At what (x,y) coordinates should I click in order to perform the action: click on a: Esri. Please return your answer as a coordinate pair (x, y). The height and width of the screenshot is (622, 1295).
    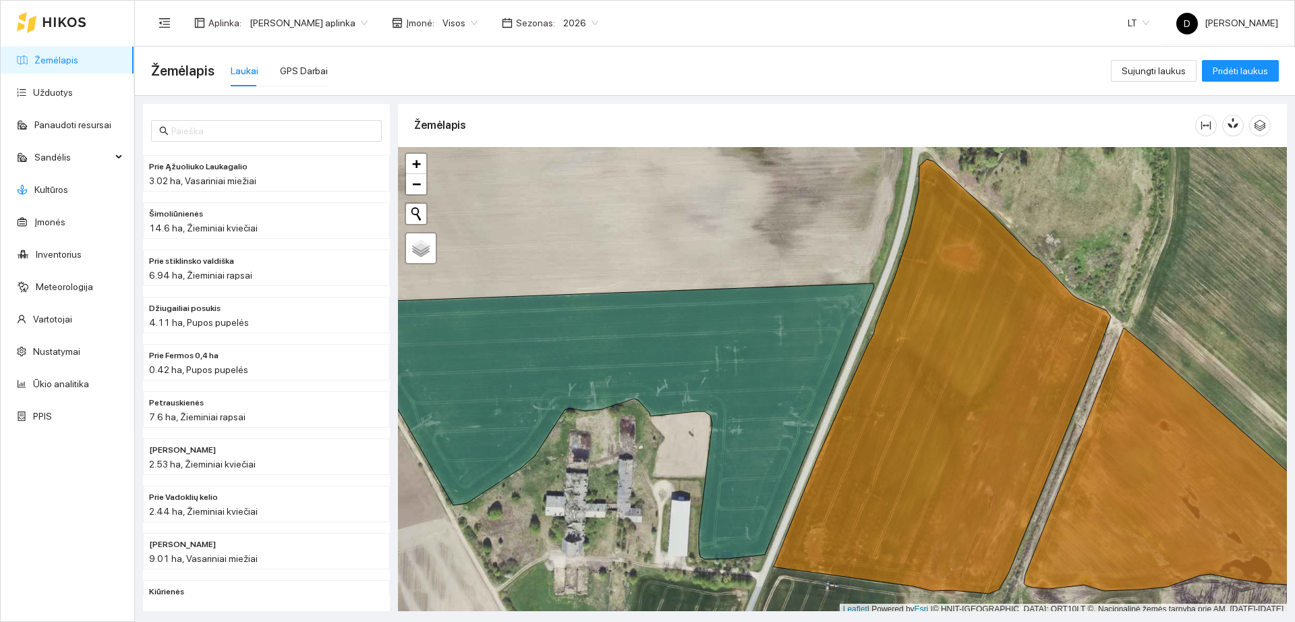
    Looking at the image, I should click on (922, 609).